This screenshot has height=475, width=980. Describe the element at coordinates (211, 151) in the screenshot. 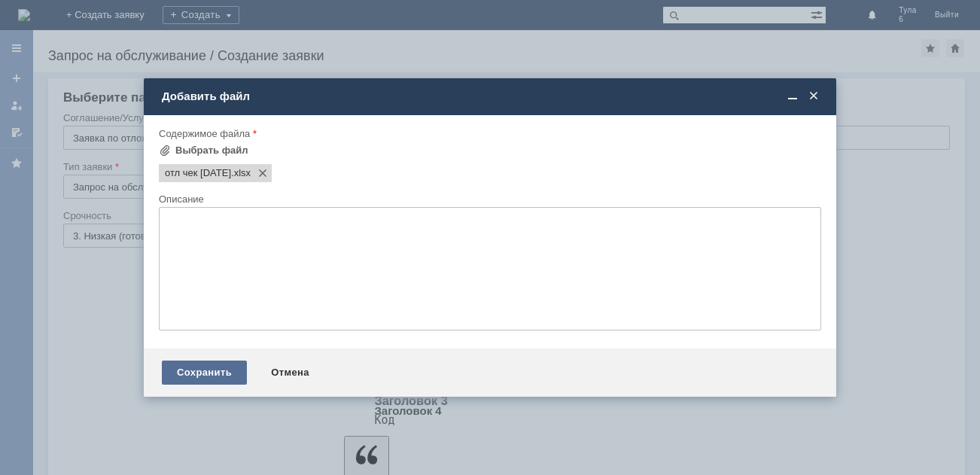

I see `div: Выбрать файл` at that location.